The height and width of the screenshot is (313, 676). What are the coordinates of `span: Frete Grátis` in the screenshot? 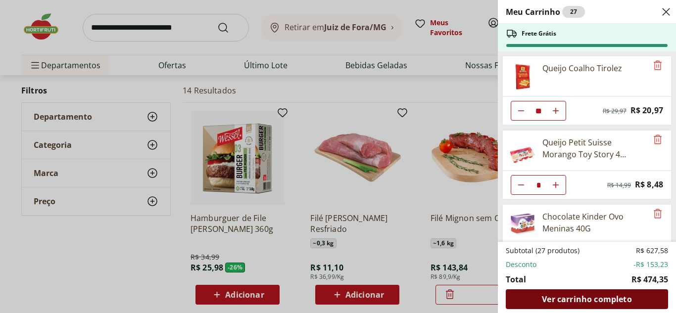 It's located at (539, 34).